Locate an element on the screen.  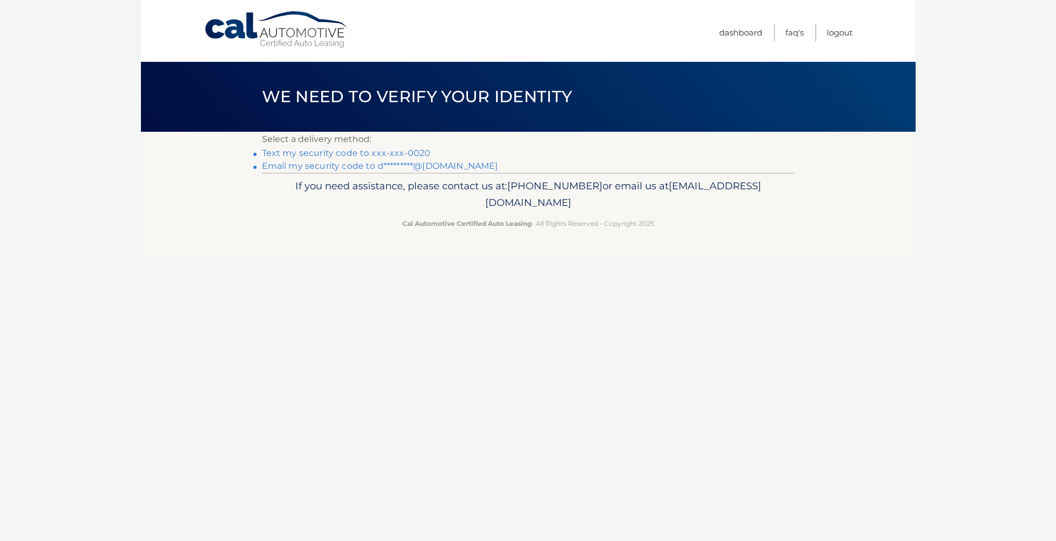
strong: Cal Automotive Certified Auto Leasing is located at coordinates (467, 223).